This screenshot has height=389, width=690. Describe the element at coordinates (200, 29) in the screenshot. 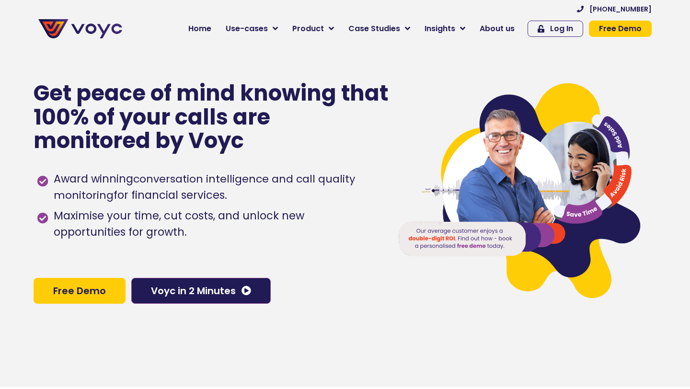

I see `a: Home` at that location.